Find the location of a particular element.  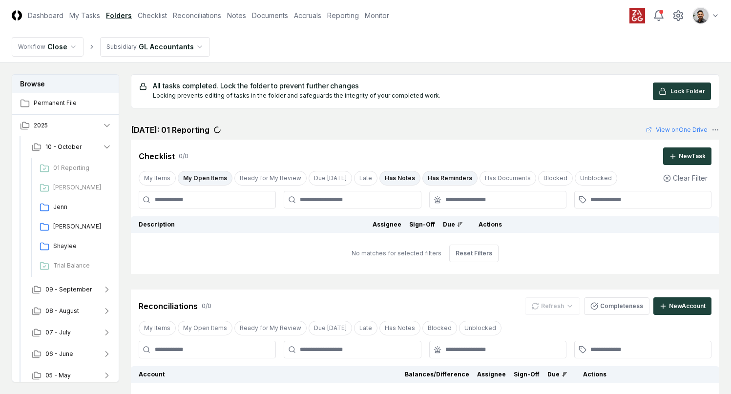

th: Balances/Difference is located at coordinates (368, 375).